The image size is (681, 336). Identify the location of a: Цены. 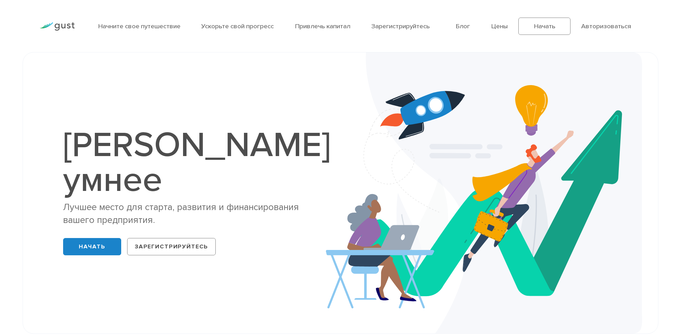
(500, 26).